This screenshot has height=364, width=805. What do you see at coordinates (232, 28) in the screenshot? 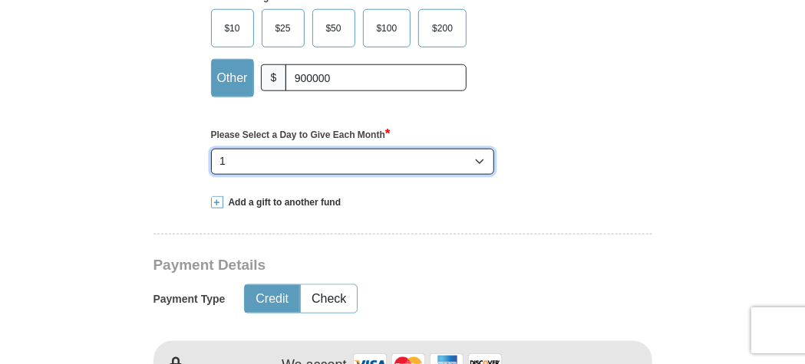
I see `span: $10` at bounding box center [232, 28].